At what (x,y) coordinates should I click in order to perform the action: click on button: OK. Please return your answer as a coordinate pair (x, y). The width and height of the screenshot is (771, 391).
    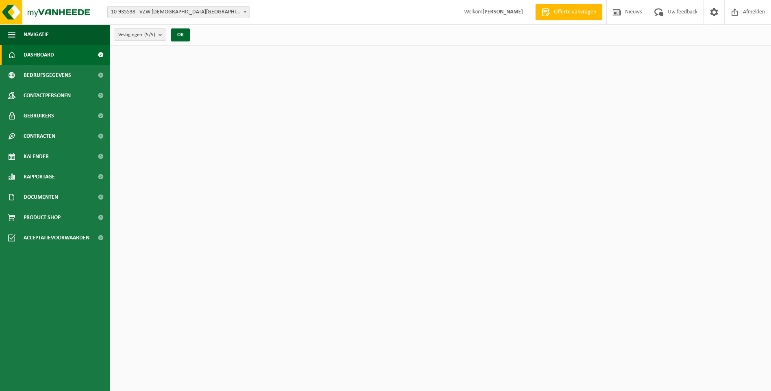
    Looking at the image, I should click on (181, 35).